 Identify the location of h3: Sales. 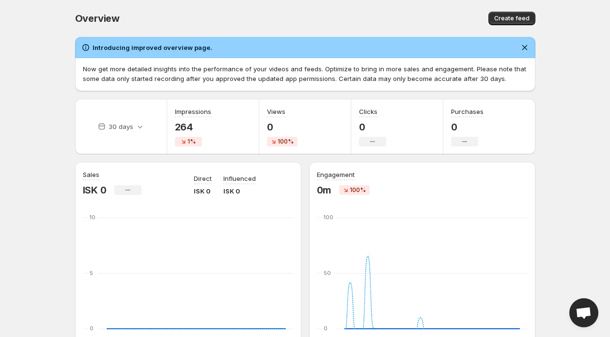
(91, 175).